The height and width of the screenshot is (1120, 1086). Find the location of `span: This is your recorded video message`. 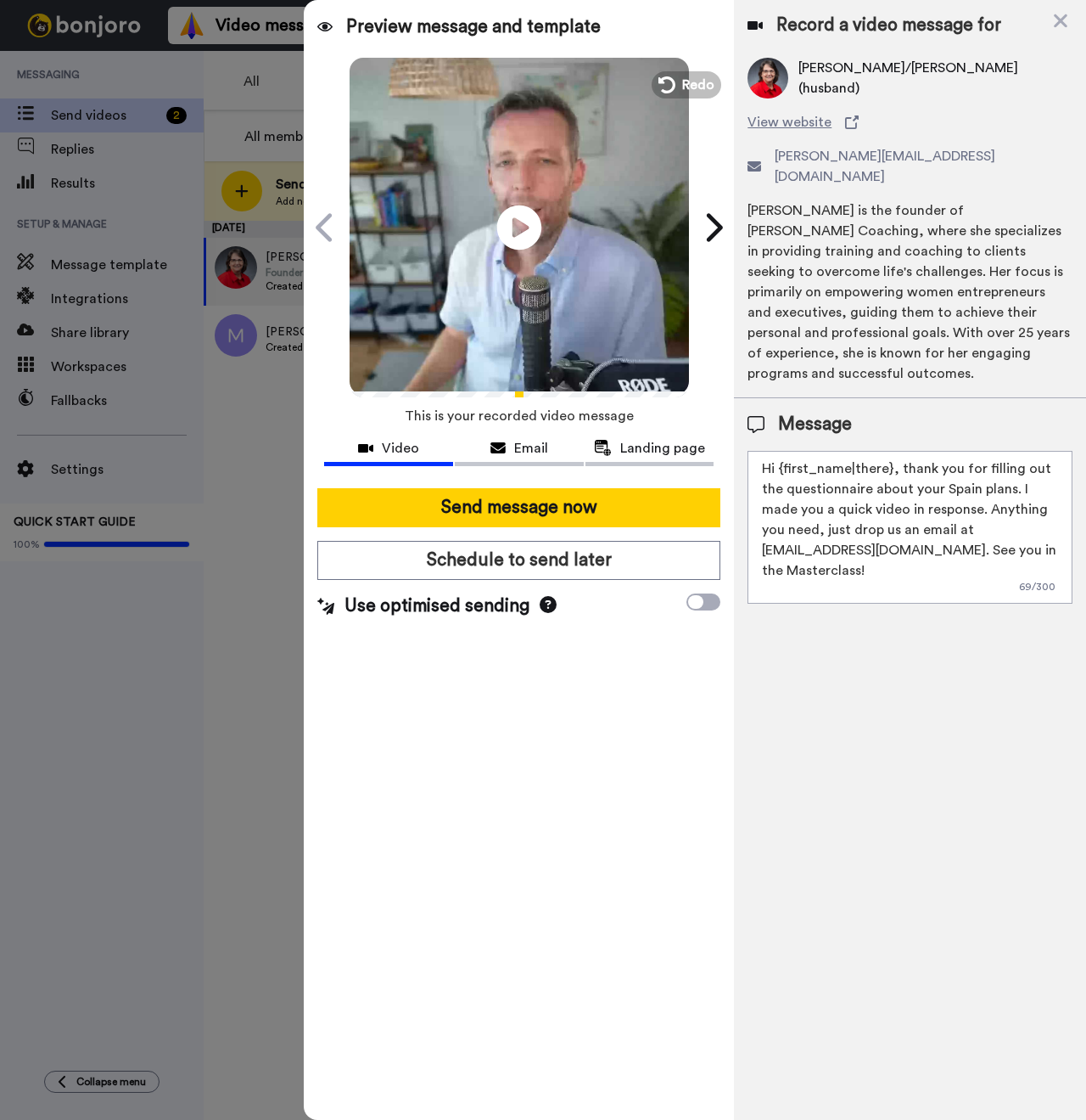

span: This is your recorded video message is located at coordinates (519, 416).